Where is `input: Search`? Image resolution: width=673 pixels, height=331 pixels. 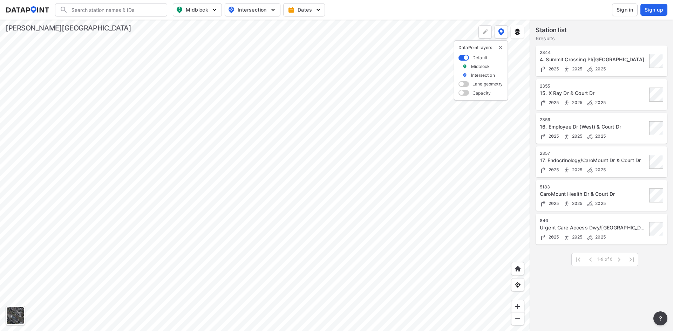
input: Search is located at coordinates (115, 10).